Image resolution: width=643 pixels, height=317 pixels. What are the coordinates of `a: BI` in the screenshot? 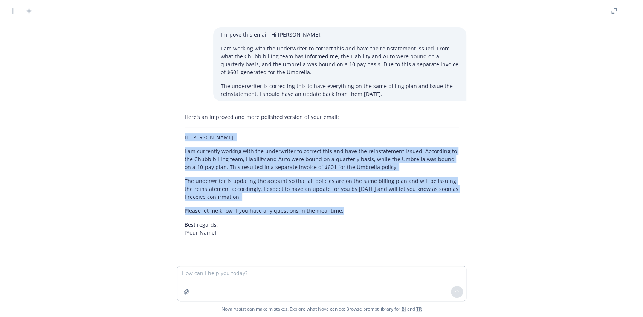 It's located at (404, 309).